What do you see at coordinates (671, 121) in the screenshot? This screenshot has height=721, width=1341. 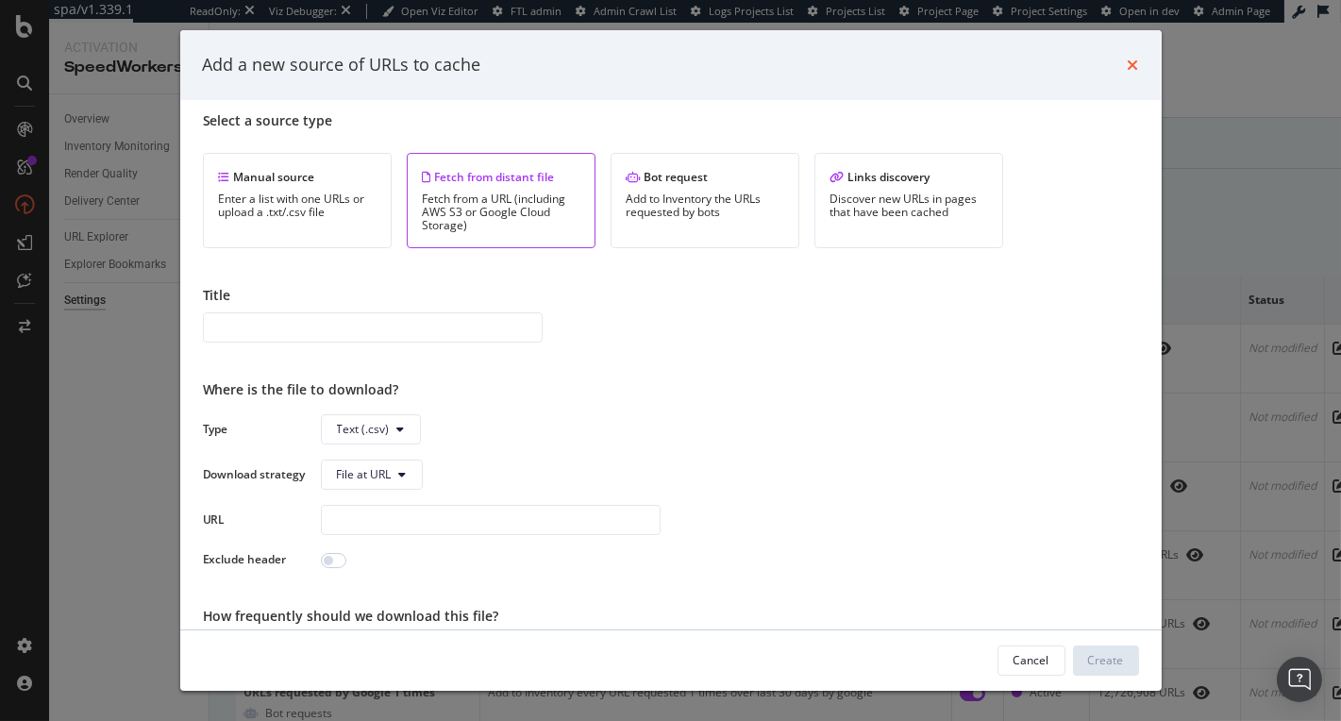 I see `div: Select a source type` at bounding box center [671, 121].